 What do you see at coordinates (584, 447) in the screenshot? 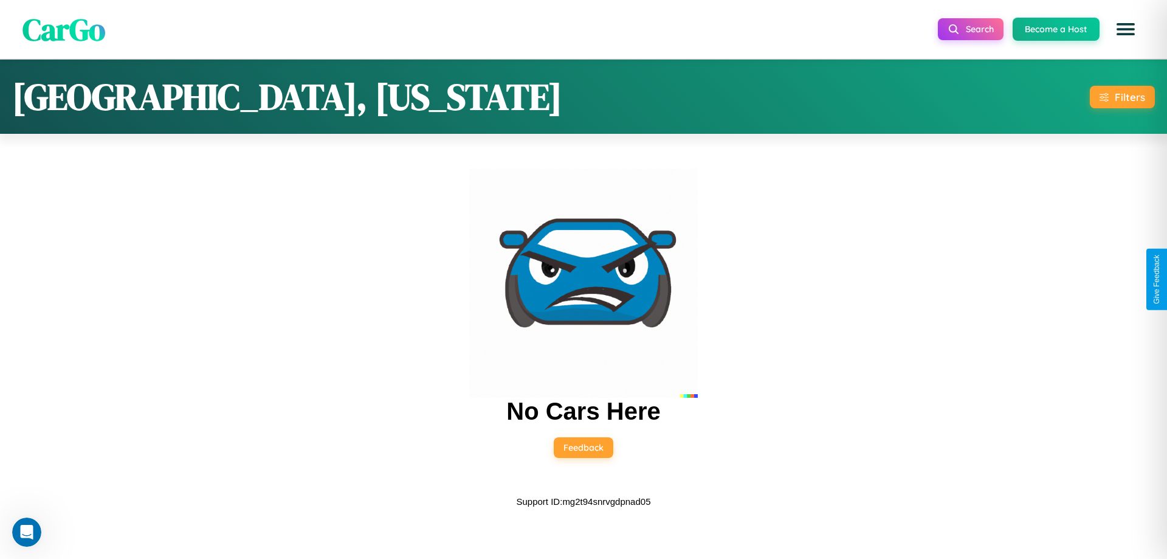
I see `button: Feedback` at bounding box center [584, 447].